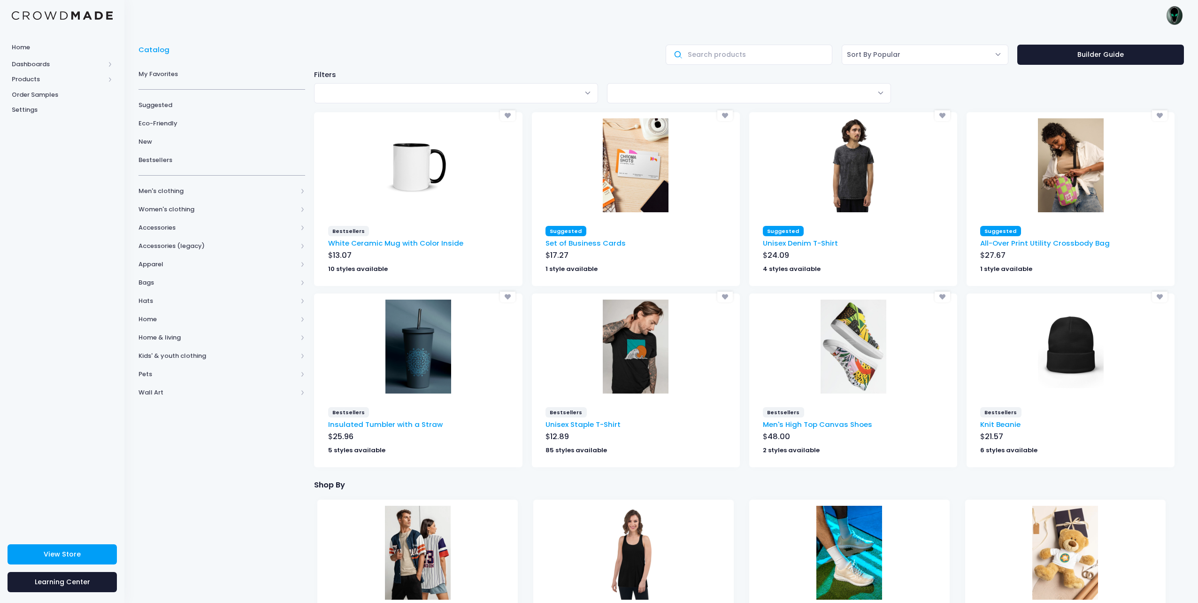  Describe the element at coordinates (1100, 54) in the screenshot. I see `a: Builder Guide` at that location.